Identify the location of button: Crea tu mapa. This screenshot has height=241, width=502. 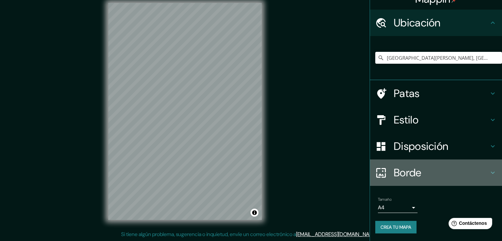
(396, 227).